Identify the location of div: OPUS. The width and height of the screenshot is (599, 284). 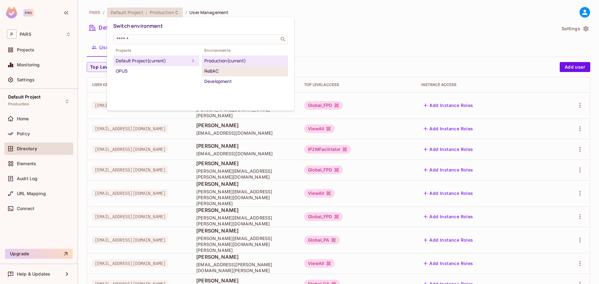
(156, 71).